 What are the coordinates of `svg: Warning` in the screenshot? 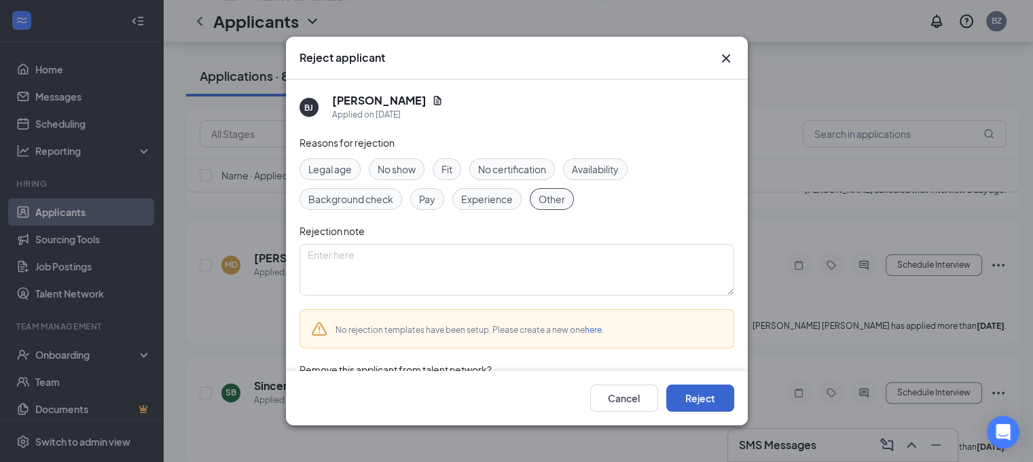 It's located at (319, 329).